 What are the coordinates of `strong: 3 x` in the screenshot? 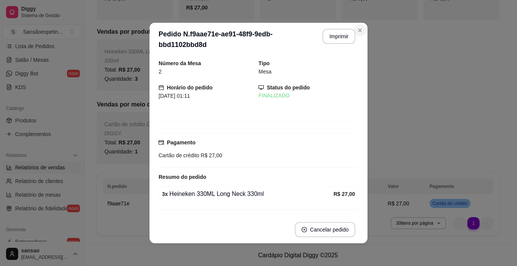 It's located at (165, 194).